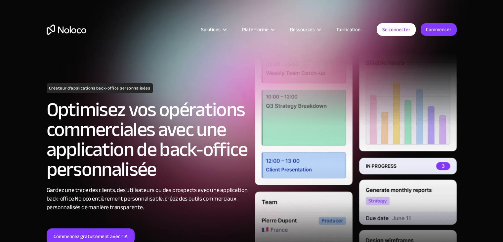  What do you see at coordinates (213, 29) in the screenshot?
I see `div: Solutions` at bounding box center [213, 29].